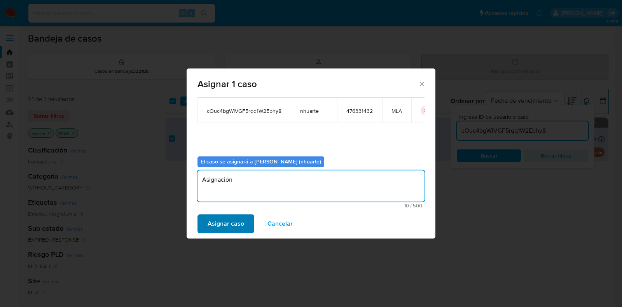 The image size is (622, 307). What do you see at coordinates (396, 111) in the screenshot?
I see `span: MLA` at bounding box center [396, 111].